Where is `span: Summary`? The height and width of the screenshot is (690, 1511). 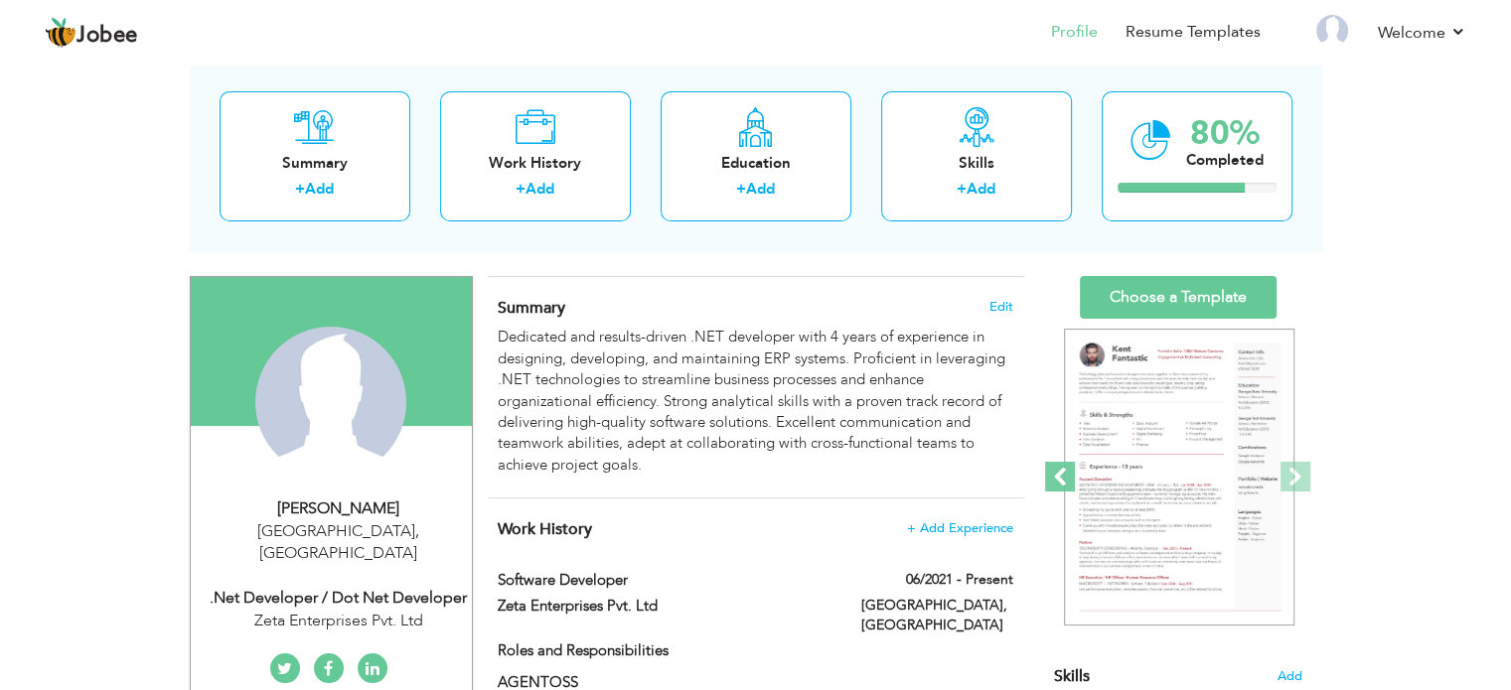 span: Summary is located at coordinates (531, 308).